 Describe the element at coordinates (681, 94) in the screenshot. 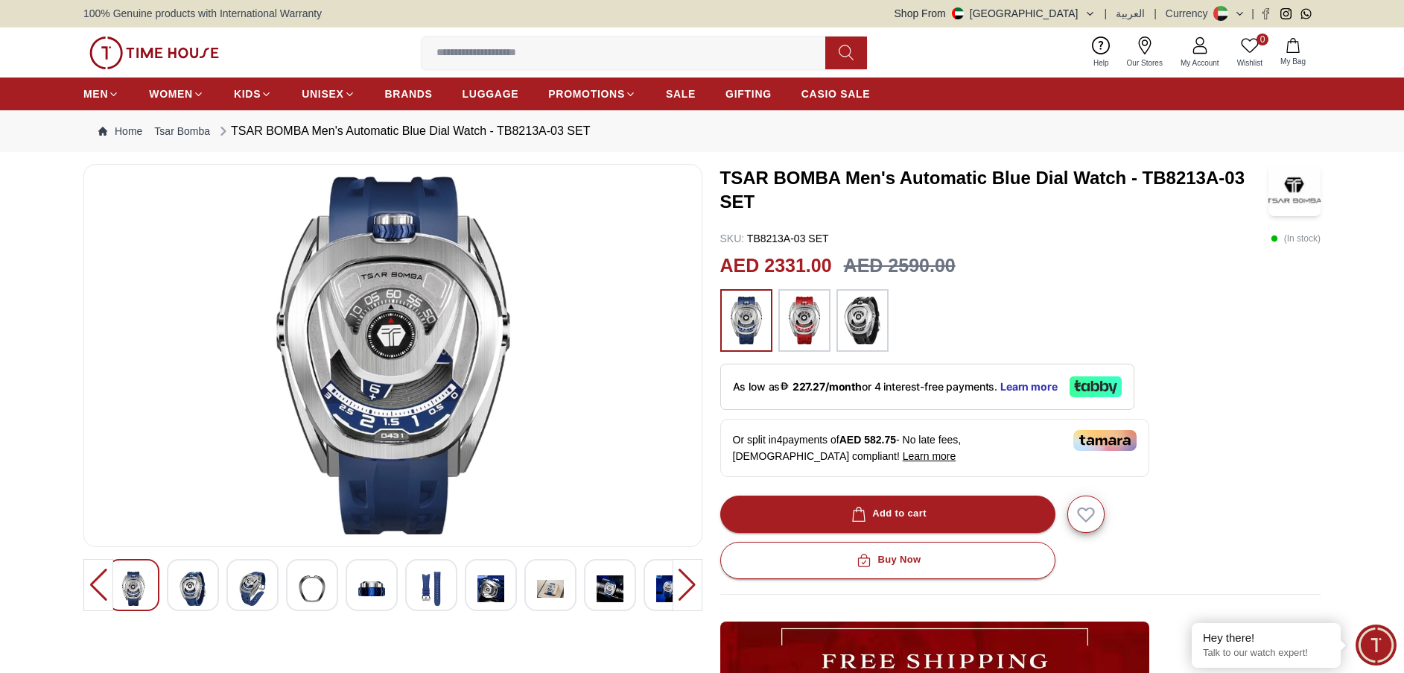

I see `span: SALE` at that location.